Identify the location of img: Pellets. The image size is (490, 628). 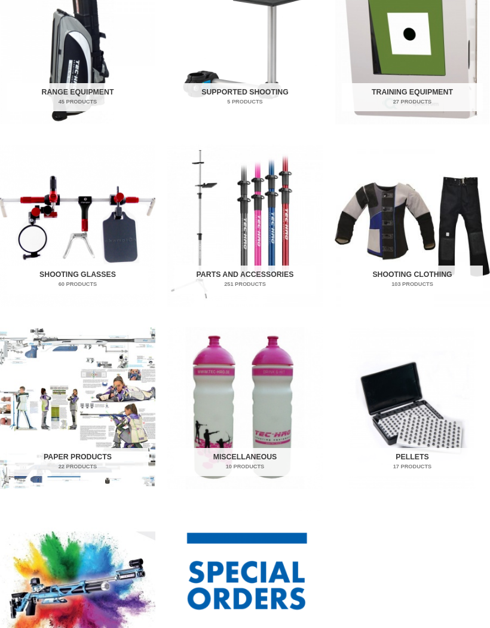
(413, 408).